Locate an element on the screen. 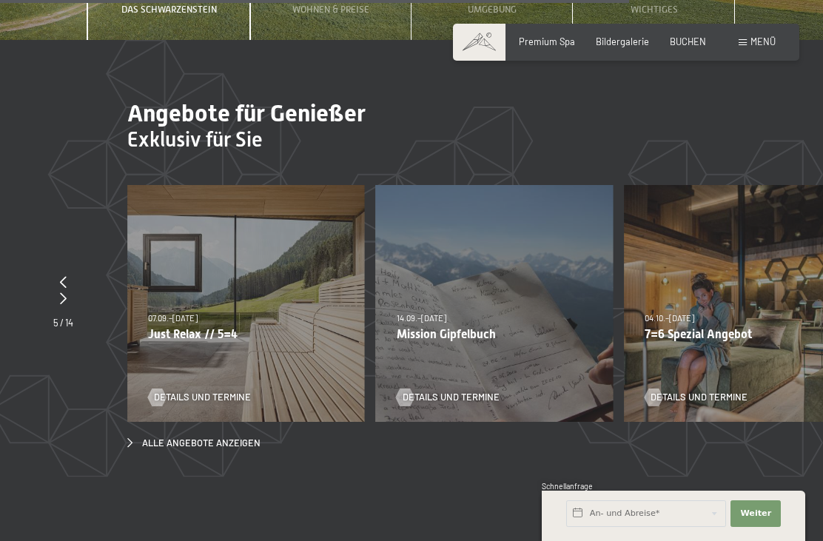 The height and width of the screenshot is (541, 823). span: Wohnen & Preise is located at coordinates (331, 9).